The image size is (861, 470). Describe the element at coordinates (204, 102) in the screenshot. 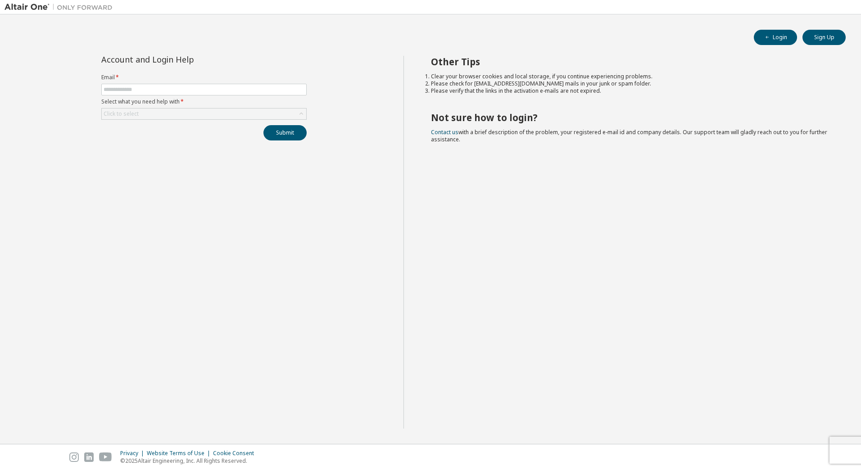

I see `label: Select what you need help with` at that location.